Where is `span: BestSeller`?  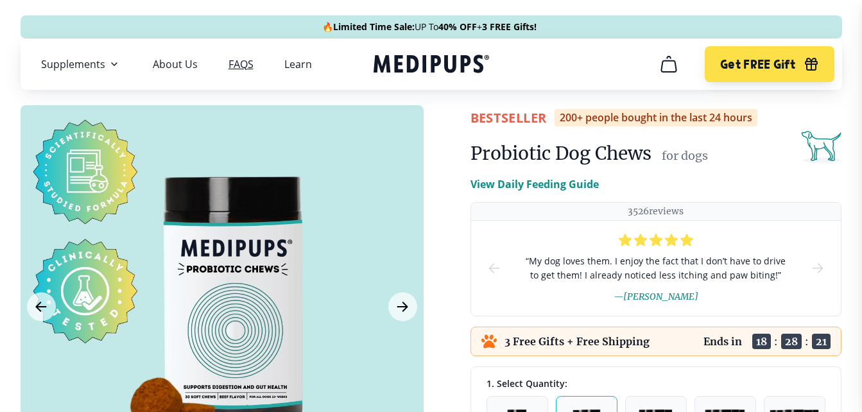
span: BestSeller is located at coordinates (508, 117).